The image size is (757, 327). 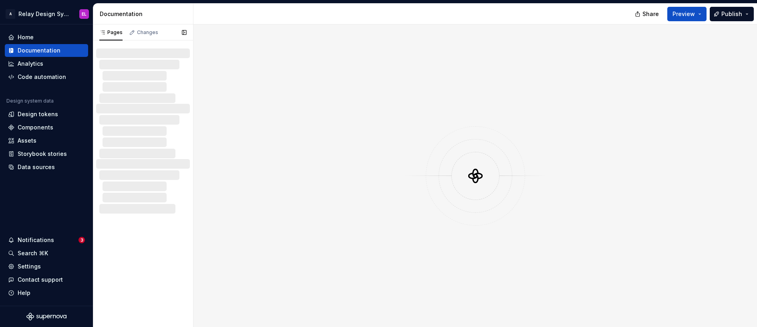 I want to click on div: Contact support, so click(x=40, y=279).